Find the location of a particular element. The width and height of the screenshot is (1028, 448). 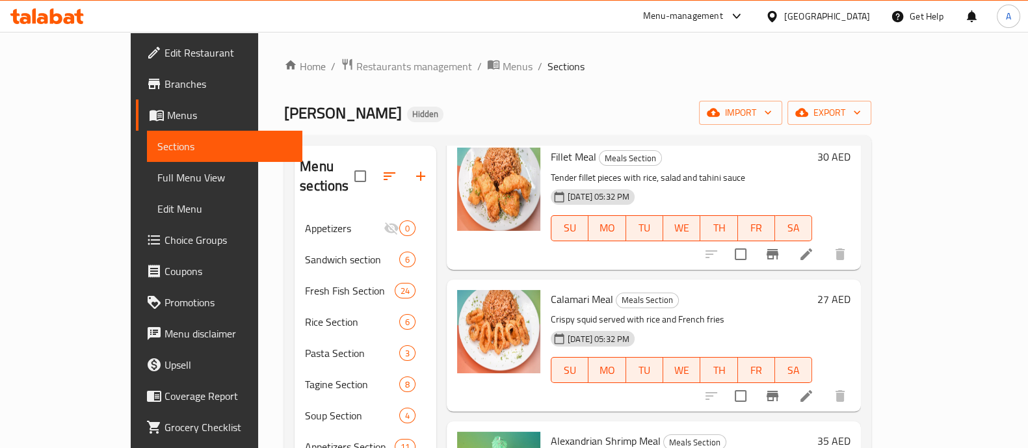

span: Sections is located at coordinates (224, 146).